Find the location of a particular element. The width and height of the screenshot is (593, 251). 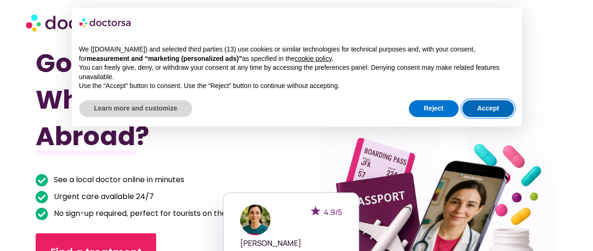

h1: Got Sick While Traveling Abroad? is located at coordinates (146, 100).